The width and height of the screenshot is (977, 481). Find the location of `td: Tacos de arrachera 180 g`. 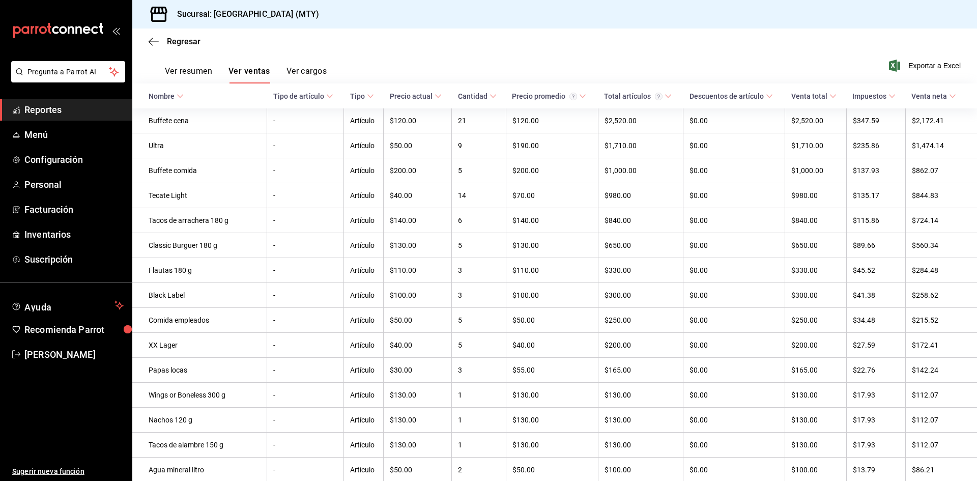

td: Tacos de arrachera 180 g is located at coordinates (200, 220).